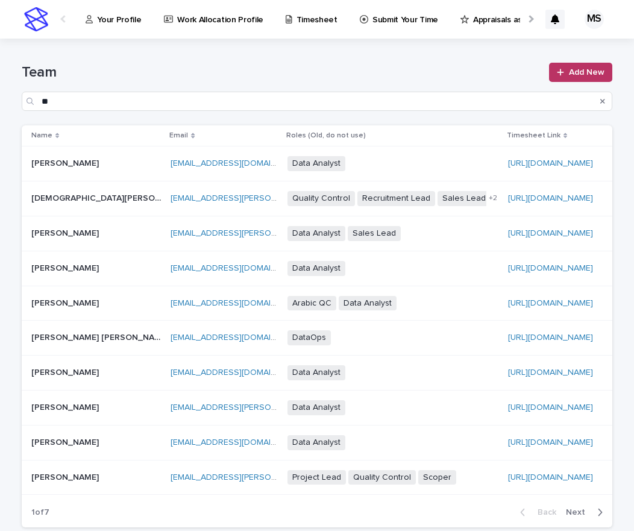 Image resolution: width=634 pixels, height=531 pixels. What do you see at coordinates (543, 512) in the screenshot?
I see `span: Back` at bounding box center [543, 512].